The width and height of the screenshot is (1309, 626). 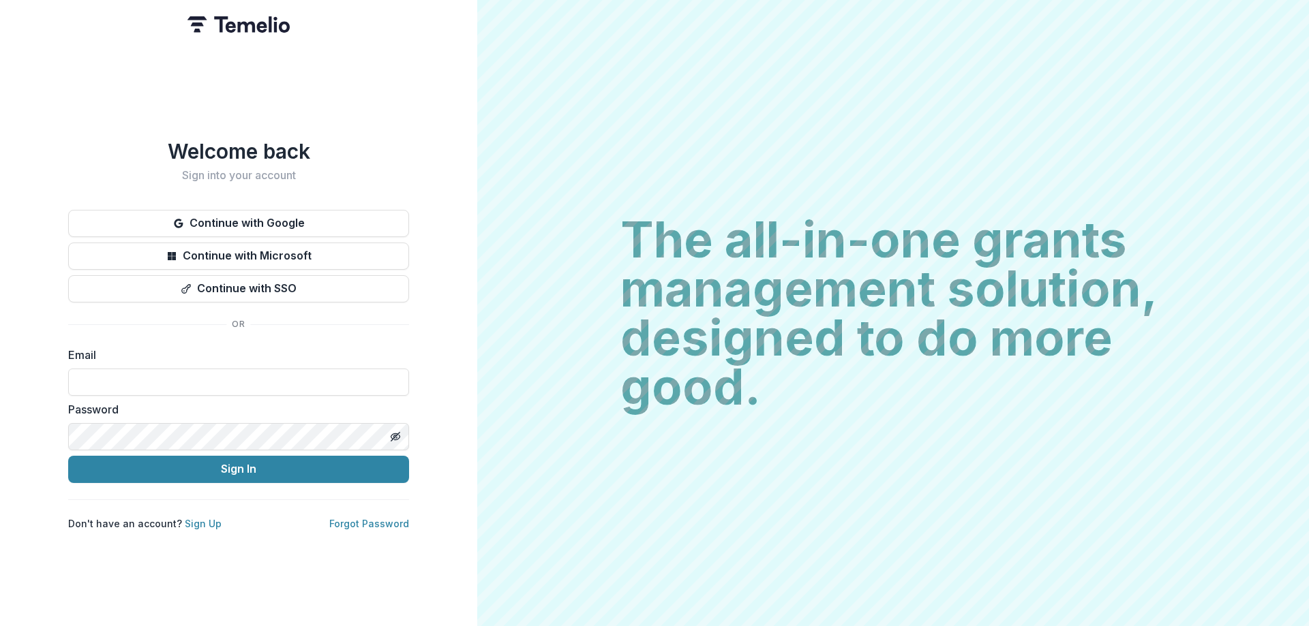 I want to click on button: Continue with Microsoft, so click(x=239, y=256).